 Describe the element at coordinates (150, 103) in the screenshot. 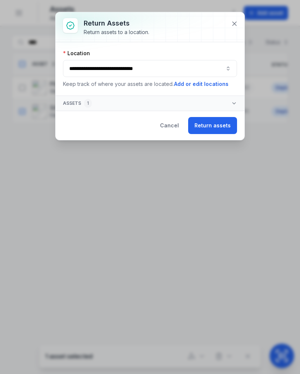

I see `button: Assets1` at that location.